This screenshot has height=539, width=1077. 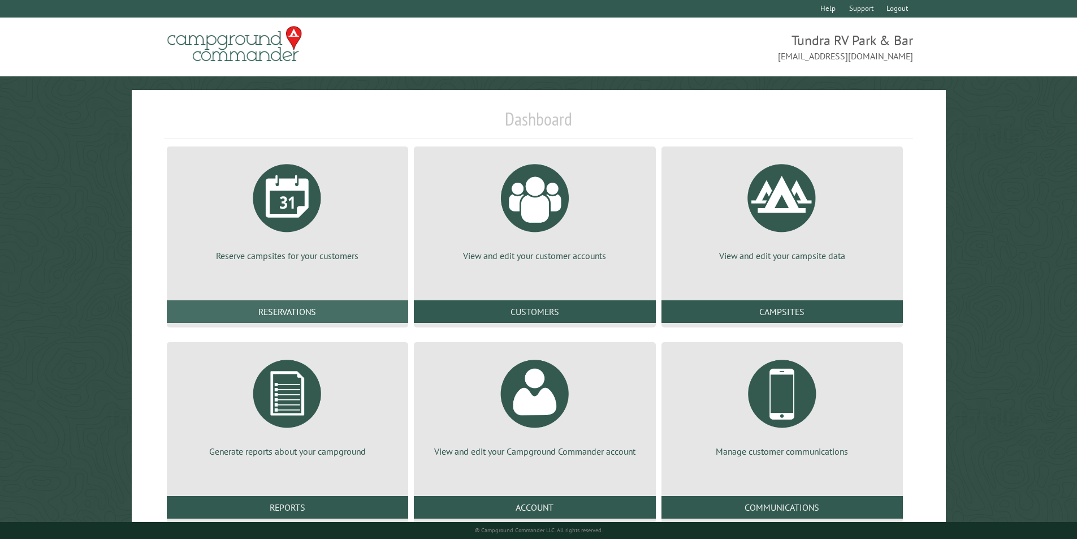 I want to click on a: View and edit your customer accounts, so click(x=534, y=209).